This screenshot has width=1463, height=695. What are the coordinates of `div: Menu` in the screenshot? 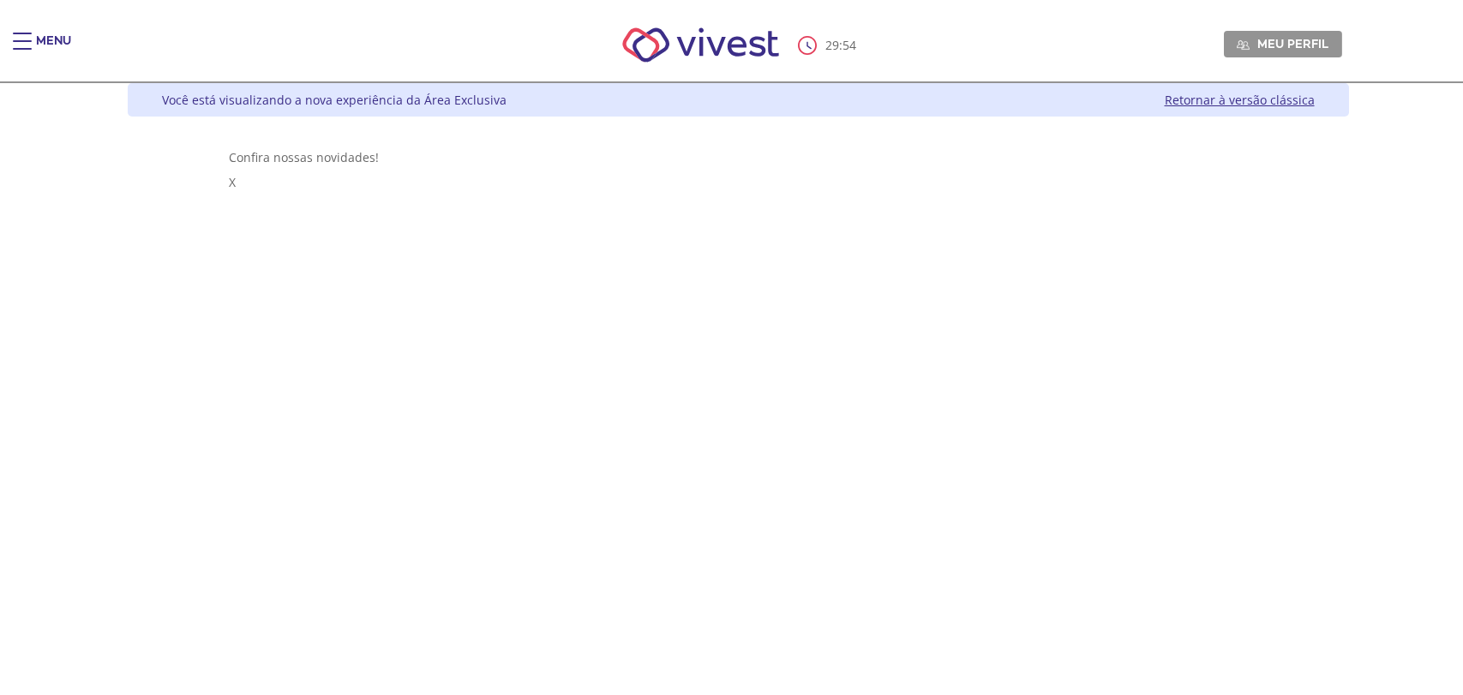 It's located at (53, 50).